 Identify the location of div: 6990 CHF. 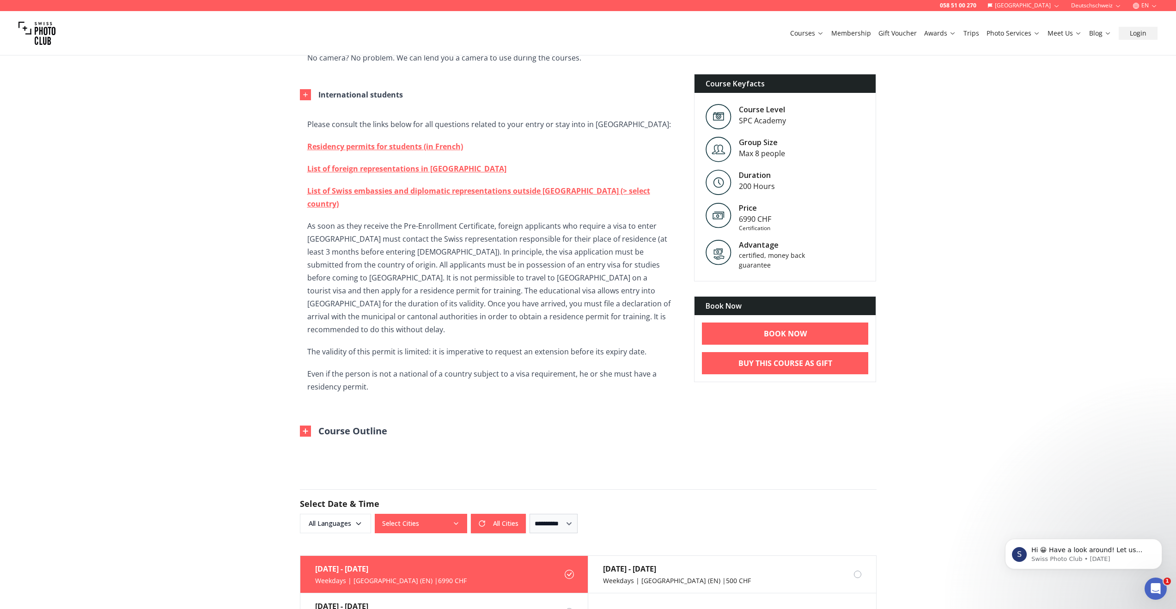
(755, 219).